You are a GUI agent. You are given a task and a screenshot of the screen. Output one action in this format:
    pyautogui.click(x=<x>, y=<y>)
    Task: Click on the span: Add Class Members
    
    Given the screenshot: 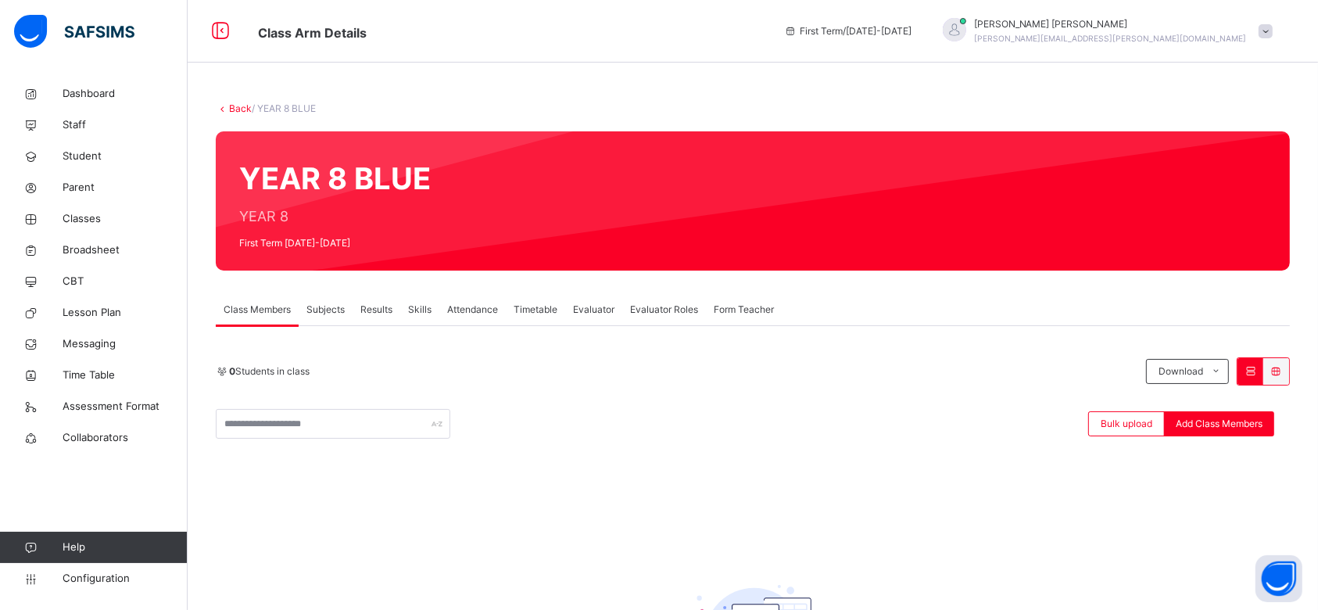 What is the action you would take?
    pyautogui.click(x=1218, y=424)
    